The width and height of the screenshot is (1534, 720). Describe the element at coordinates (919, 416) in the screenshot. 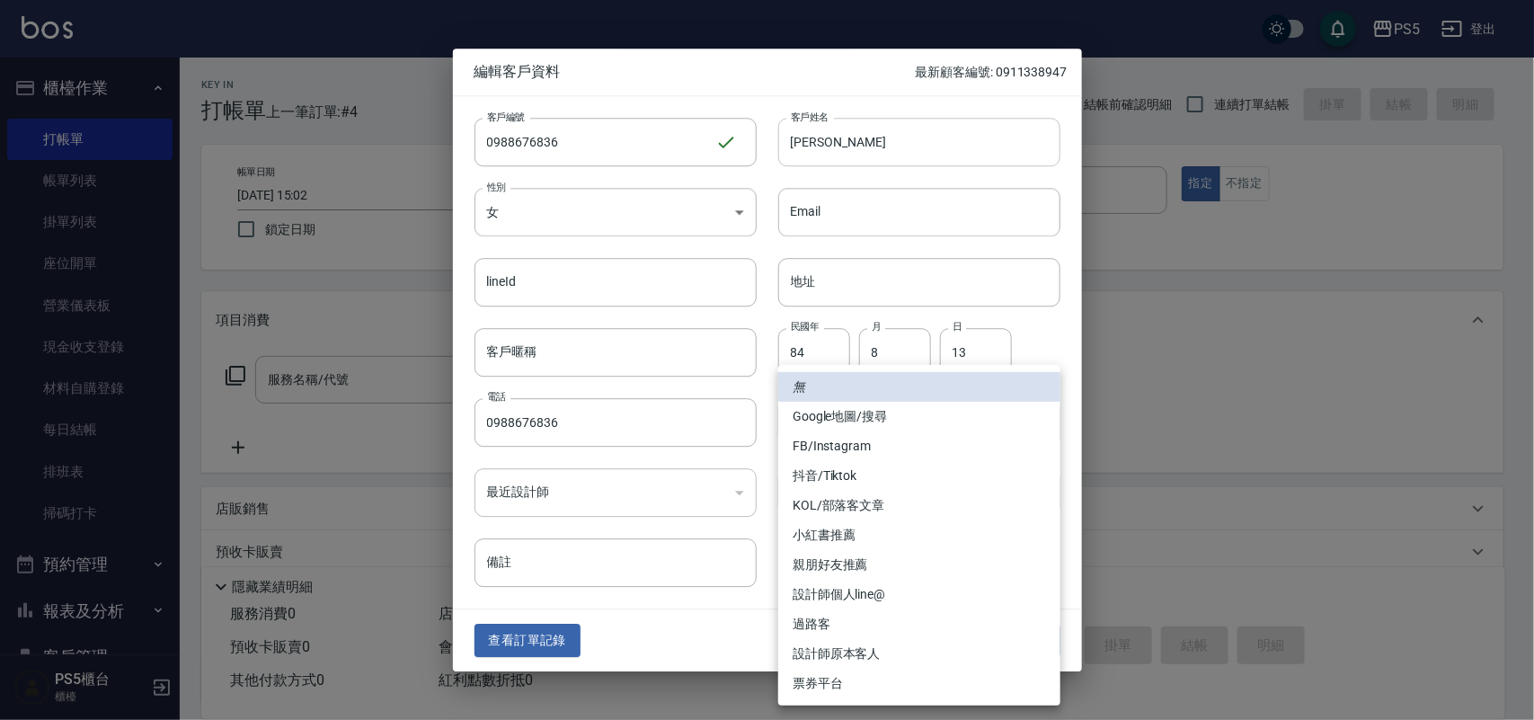

I see `li: Google地圖/搜尋` at that location.